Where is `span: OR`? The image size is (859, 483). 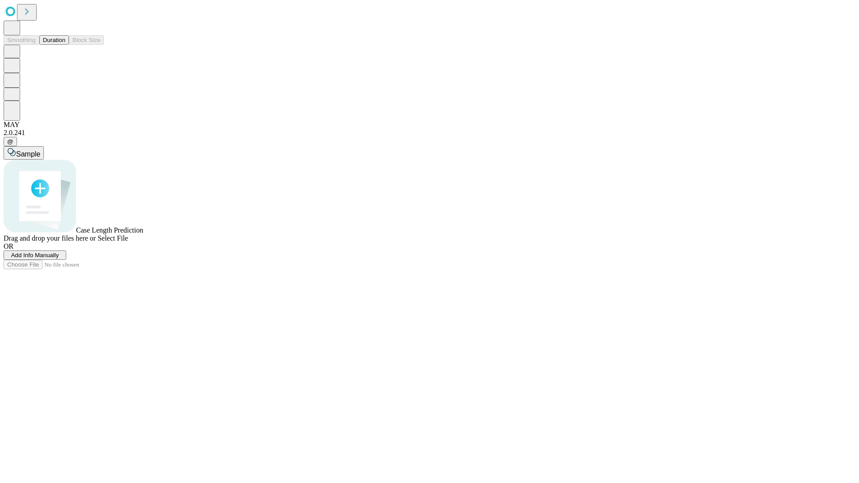 span: OR is located at coordinates (8, 246).